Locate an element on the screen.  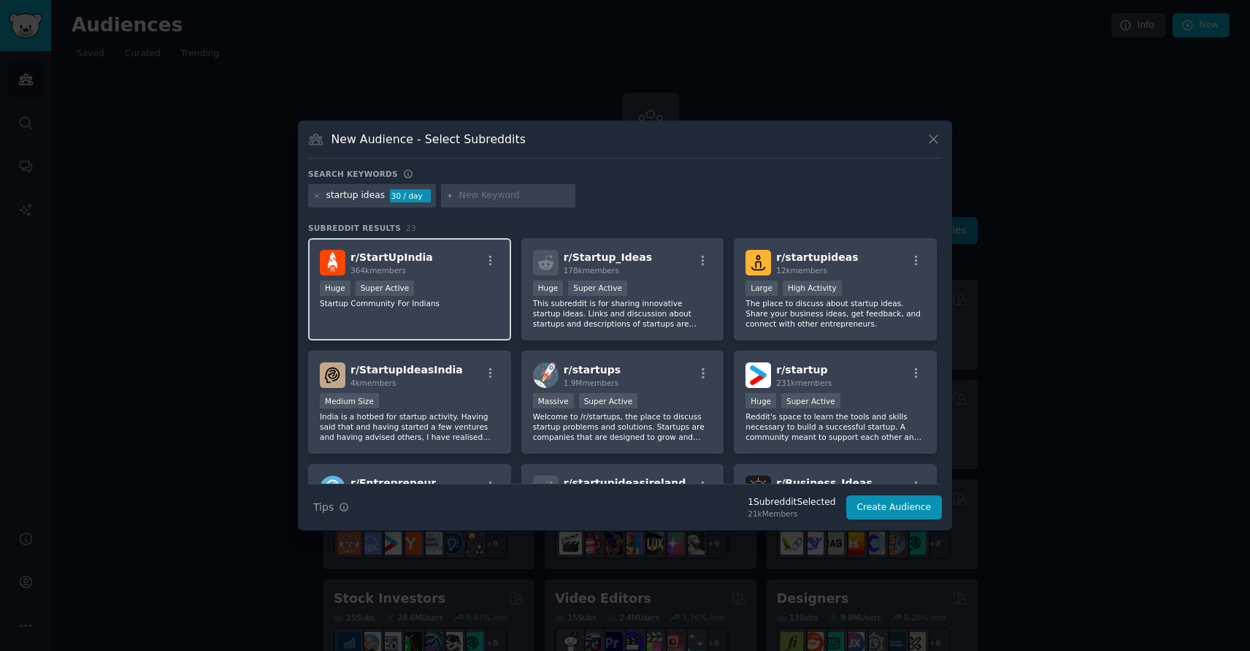
p: Startup Community For Indians is located at coordinates (410, 303).